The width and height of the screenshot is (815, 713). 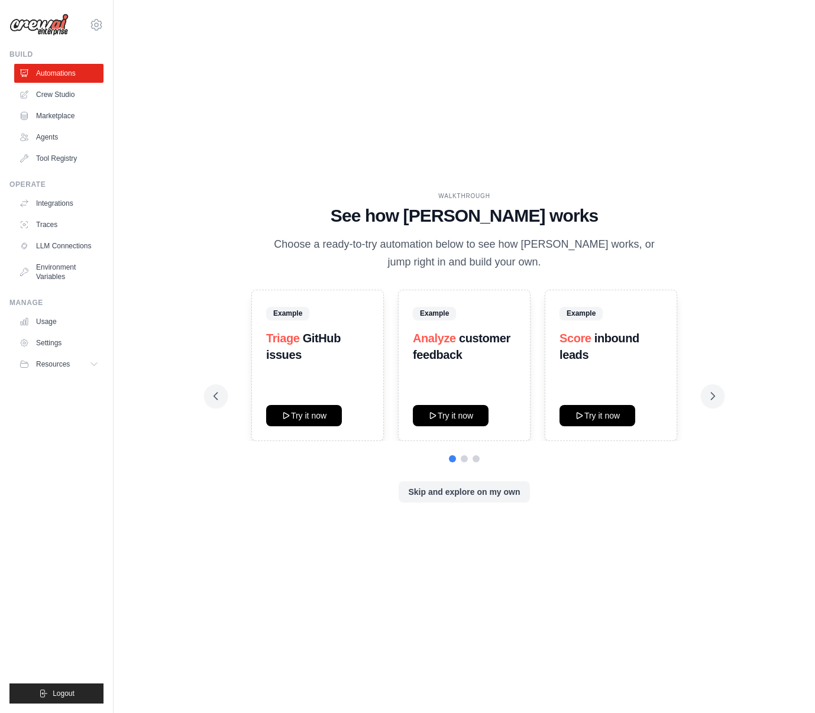 I want to click on div: Manage, so click(x=56, y=303).